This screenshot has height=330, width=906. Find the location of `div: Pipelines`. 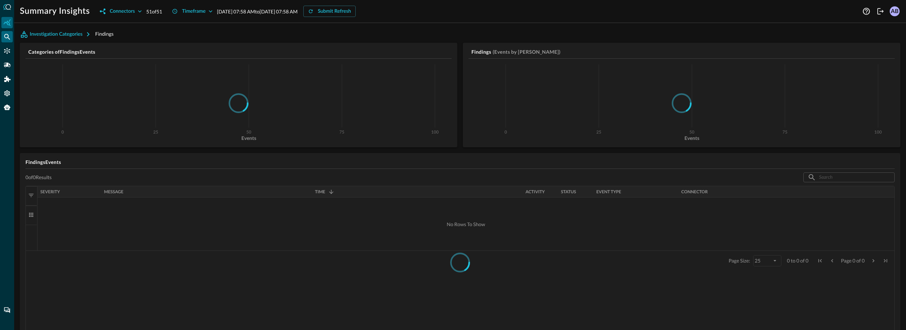

div: Pipelines is located at coordinates (7, 65).